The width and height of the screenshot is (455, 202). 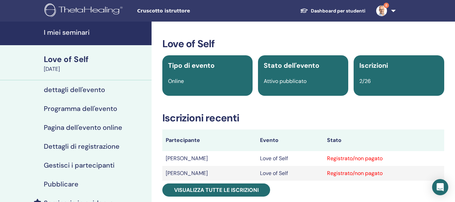 I want to click on h4: dettagli dell'evento, so click(x=74, y=90).